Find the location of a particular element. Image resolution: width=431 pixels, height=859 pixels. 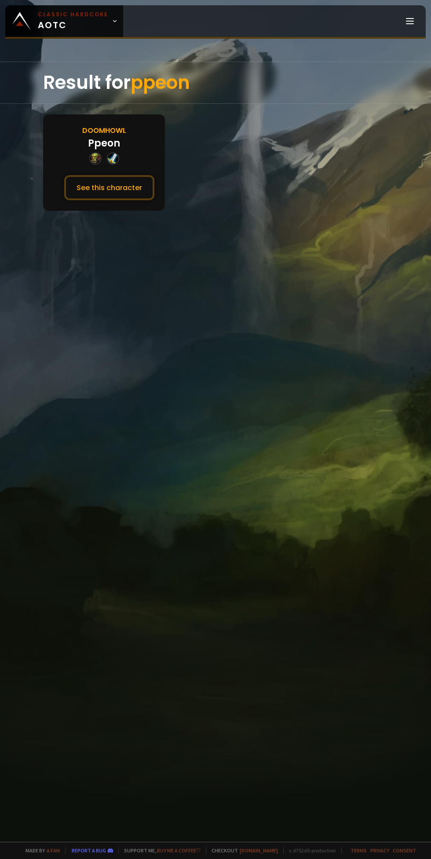

a: Terms is located at coordinates (359, 850).